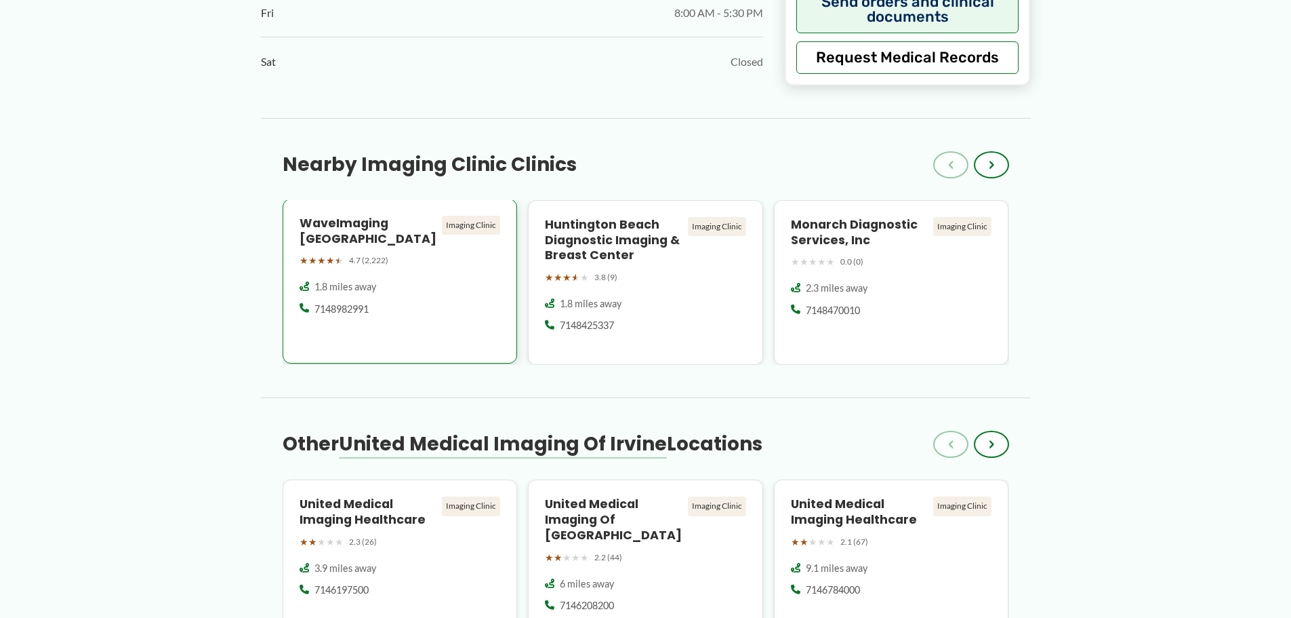 This screenshot has width=1291, height=618. What do you see at coordinates (891, 283) in the screenshot?
I see `a: Monarch Diagnostic Services, Inc Imaging Clinic ★★★★★ 0.0 (0) 2.3 miles away 7148470010` at bounding box center [891, 283].